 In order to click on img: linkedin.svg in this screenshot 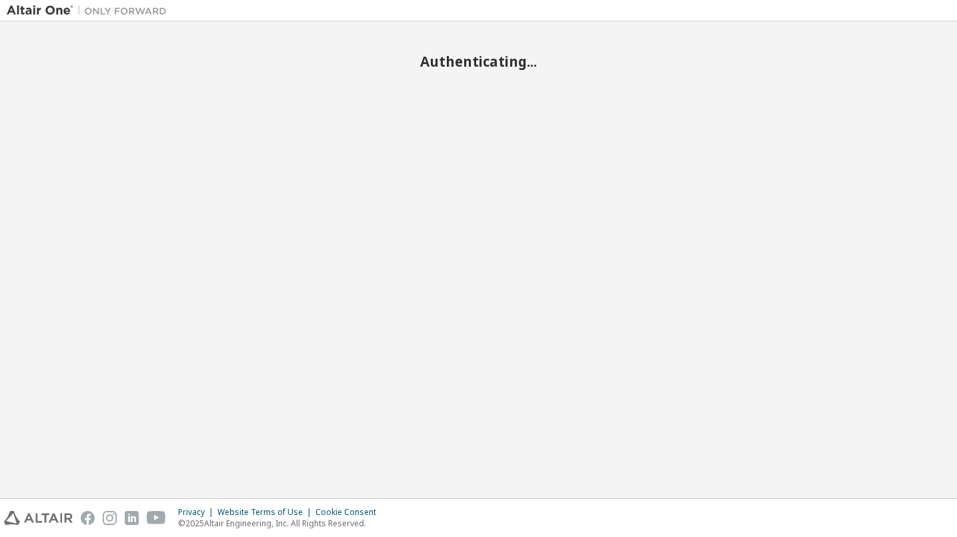, I will do `click(131, 518)`.